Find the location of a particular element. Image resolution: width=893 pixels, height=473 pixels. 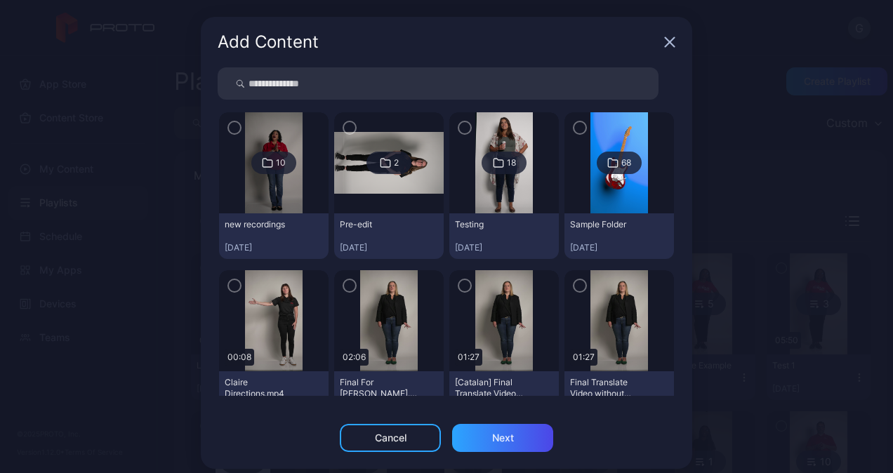

div: Cancel is located at coordinates (390, 438).